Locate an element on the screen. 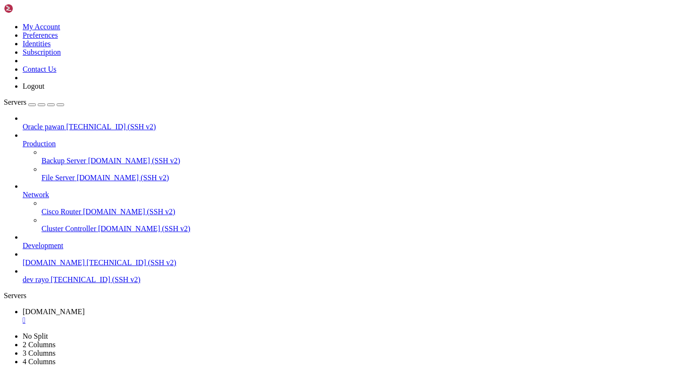 This screenshot has height=367, width=679. span: Backup Server is located at coordinates (64, 160).